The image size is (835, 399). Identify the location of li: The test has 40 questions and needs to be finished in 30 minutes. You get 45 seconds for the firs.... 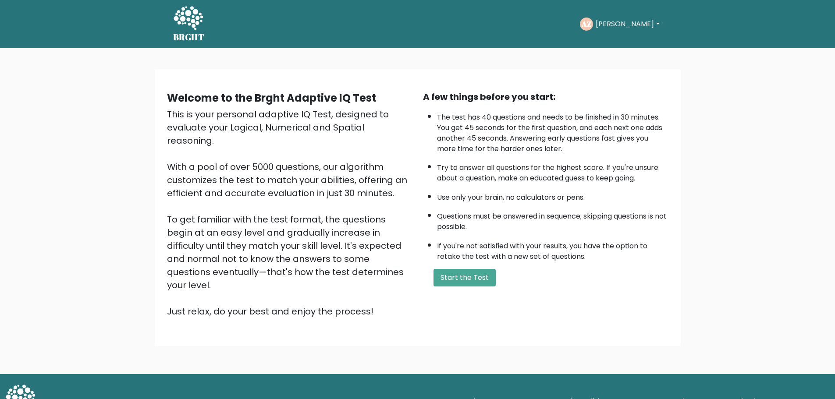
(552, 131).